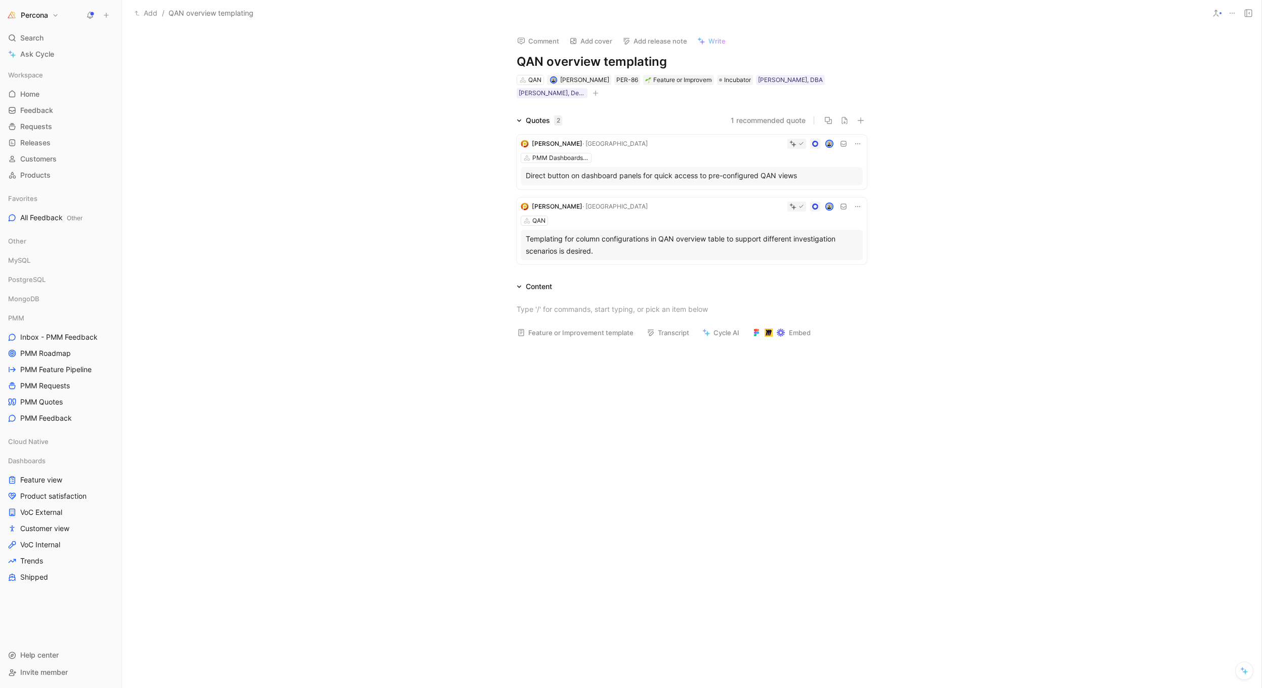 This screenshot has height=688, width=1262. I want to click on span: PMM, so click(16, 318).